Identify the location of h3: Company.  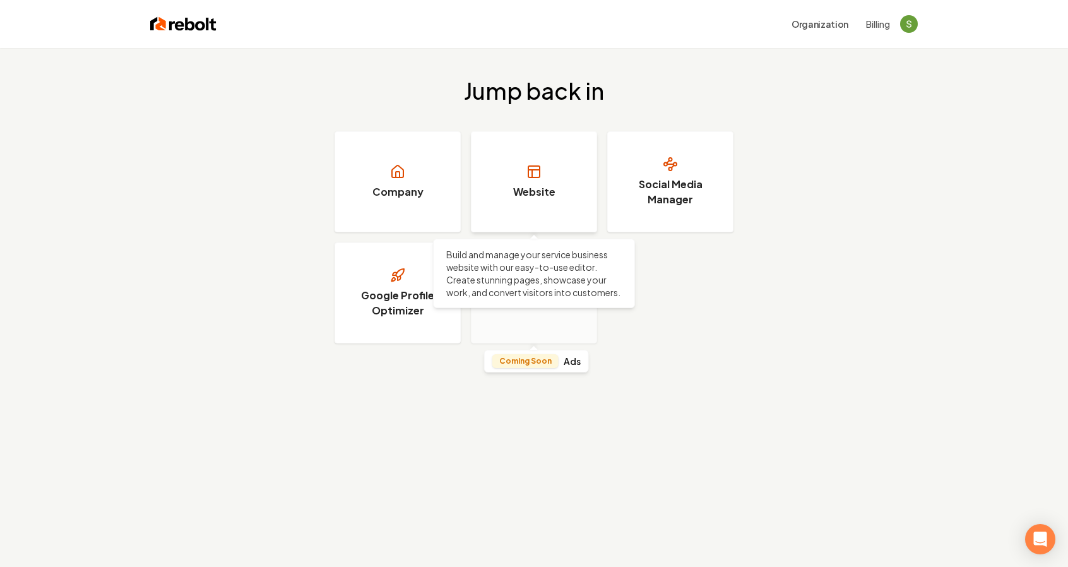
(398, 192).